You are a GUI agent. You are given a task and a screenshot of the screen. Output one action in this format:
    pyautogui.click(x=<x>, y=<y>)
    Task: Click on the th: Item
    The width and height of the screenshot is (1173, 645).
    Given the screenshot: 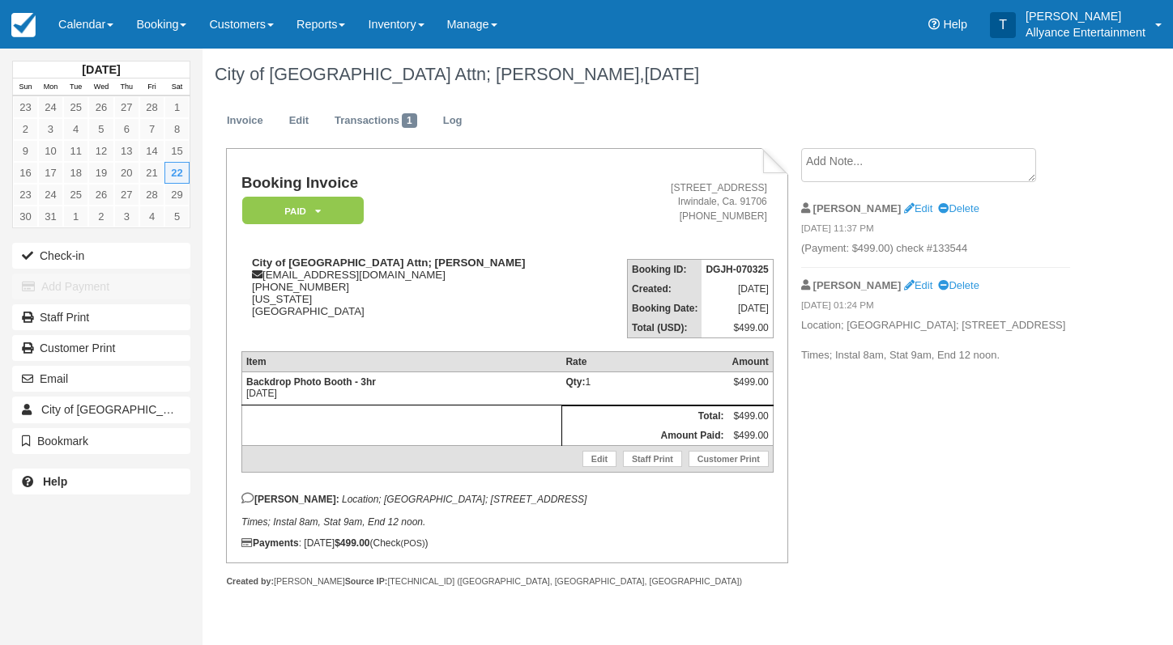 What is the action you would take?
    pyautogui.click(x=401, y=361)
    